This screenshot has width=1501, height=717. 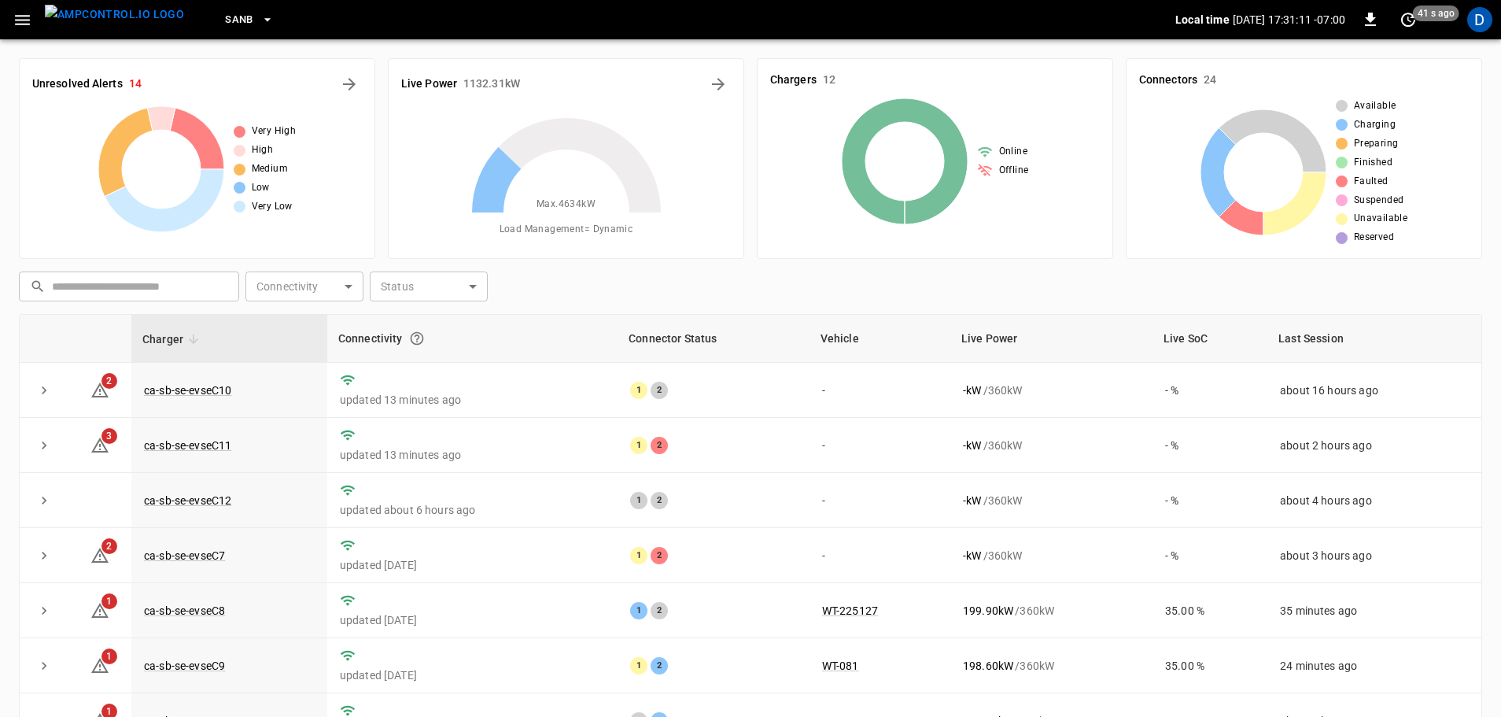 What do you see at coordinates (187, 500) in the screenshot?
I see `a: ca-sb-se-evseC12` at bounding box center [187, 500].